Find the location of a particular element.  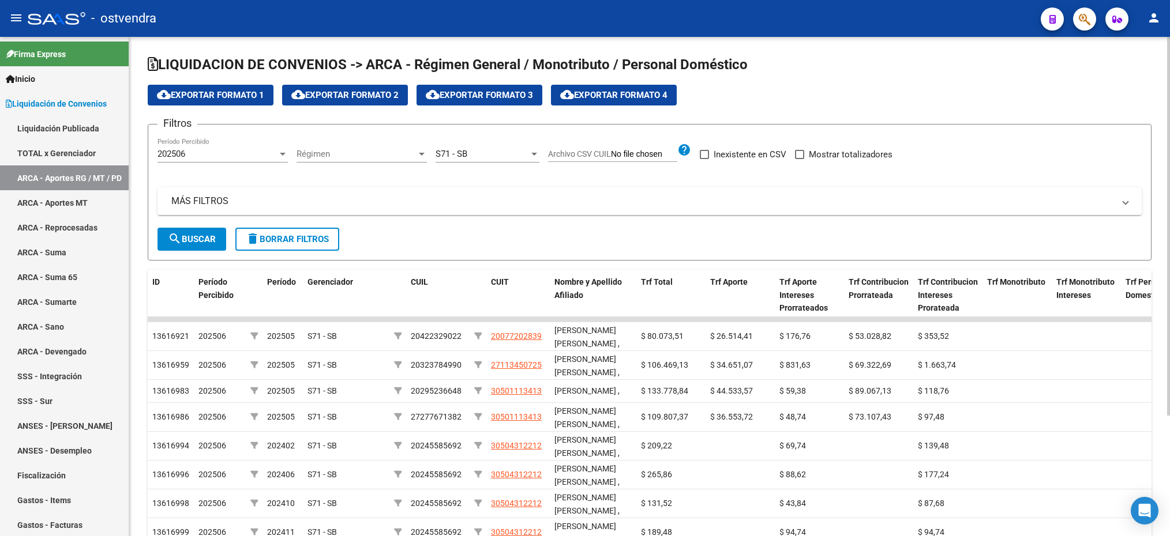

span: 20077202839 is located at coordinates (516, 336).